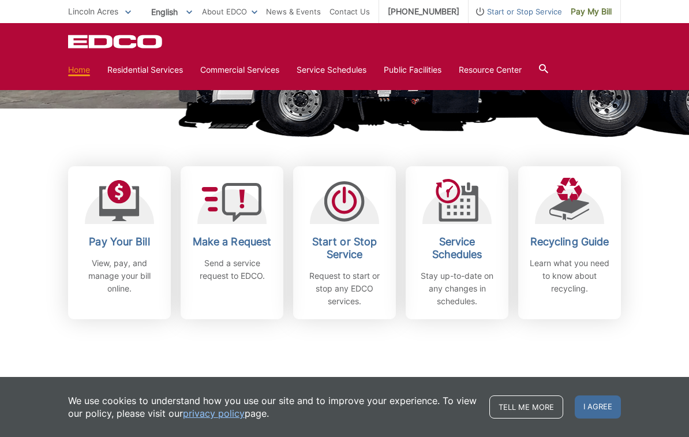 Image resolution: width=689 pixels, height=437 pixels. Describe the element at coordinates (569, 276) in the screenshot. I see `p: Learn what you need to know about recycling.` at that location.